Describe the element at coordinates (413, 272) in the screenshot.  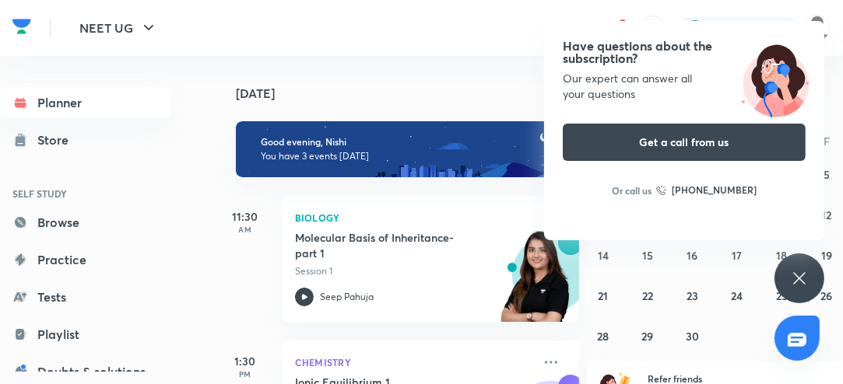
I see `p: Session 1` at that location.